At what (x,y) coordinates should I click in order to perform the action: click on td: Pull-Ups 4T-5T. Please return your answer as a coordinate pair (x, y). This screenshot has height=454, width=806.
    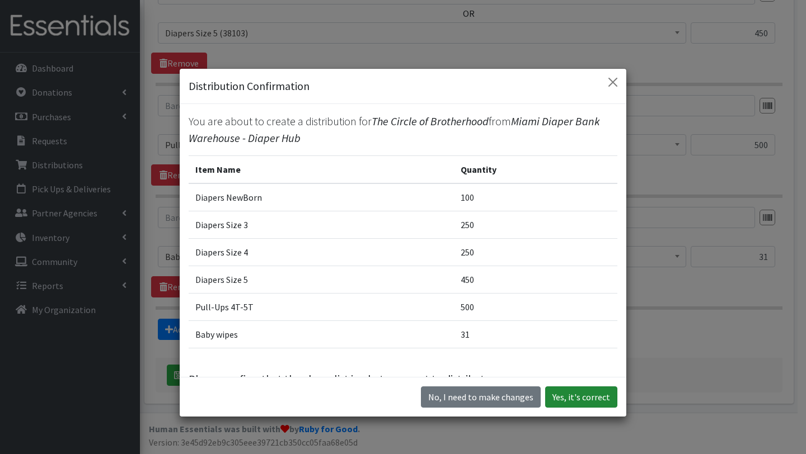
    Looking at the image, I should click on (321, 307).